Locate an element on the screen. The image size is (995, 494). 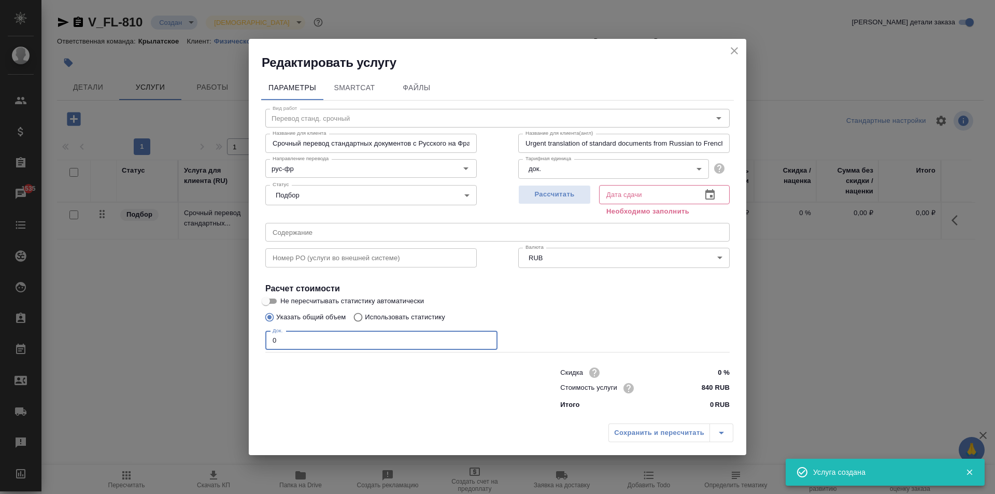
button: Подбор is located at coordinates (288, 195).